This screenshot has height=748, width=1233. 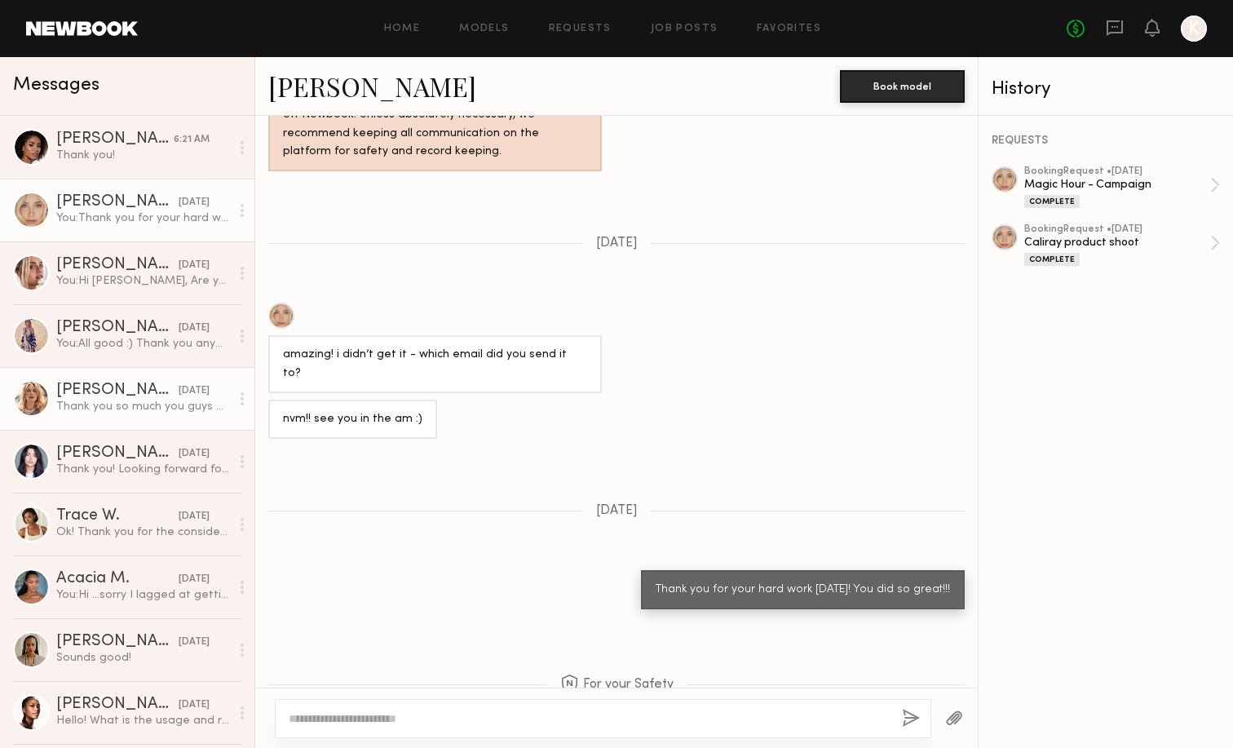 I want to click on div: You: All good :) Thank you anyway. XO, so click(x=143, y=343).